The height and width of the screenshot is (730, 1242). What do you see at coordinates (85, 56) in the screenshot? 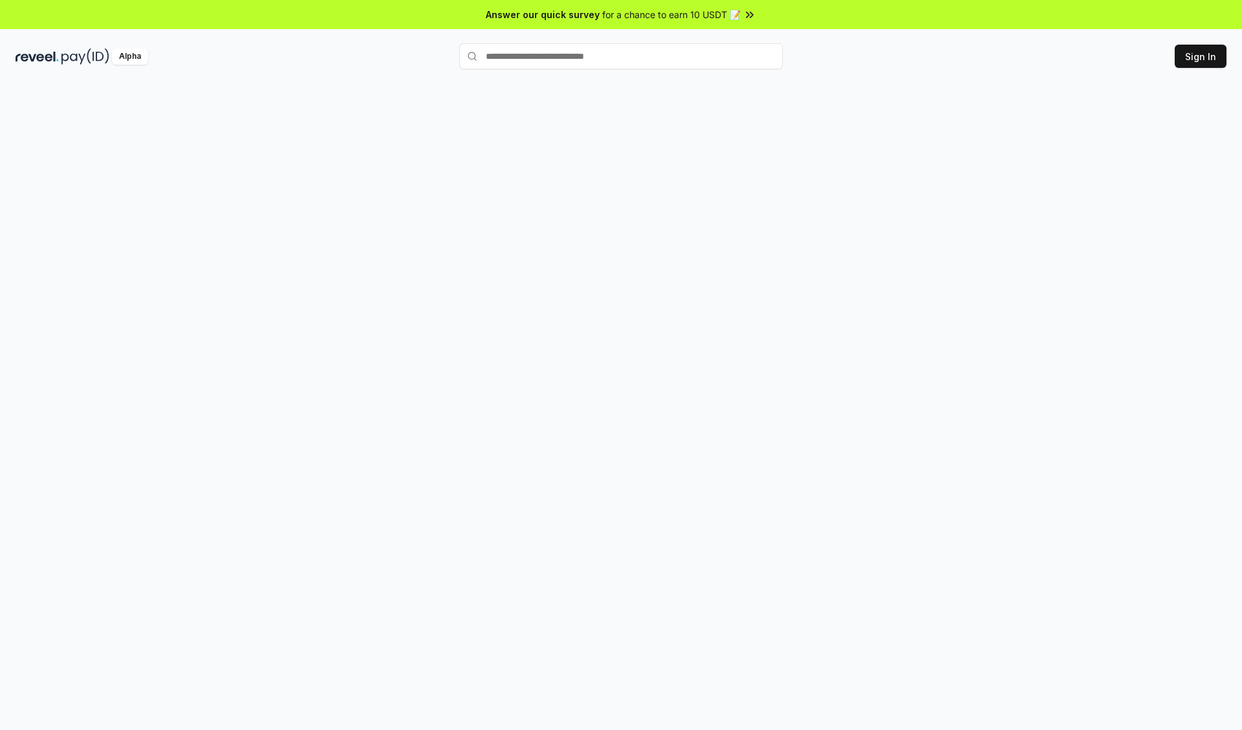
I see `img: pay_id` at bounding box center [85, 56].